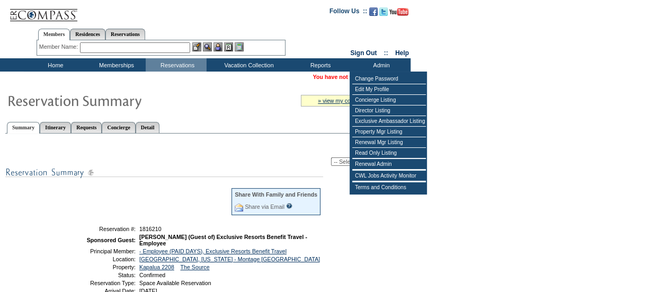  Describe the element at coordinates (289, 206) in the screenshot. I see `input: What is this?` at that location.